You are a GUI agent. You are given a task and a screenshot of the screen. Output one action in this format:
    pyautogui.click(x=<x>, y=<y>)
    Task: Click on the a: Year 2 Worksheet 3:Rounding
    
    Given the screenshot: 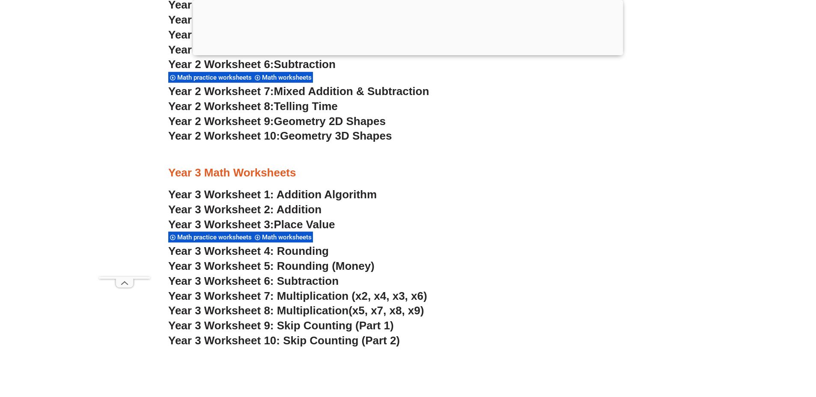 What is the action you would take?
    pyautogui.click(x=247, y=20)
    